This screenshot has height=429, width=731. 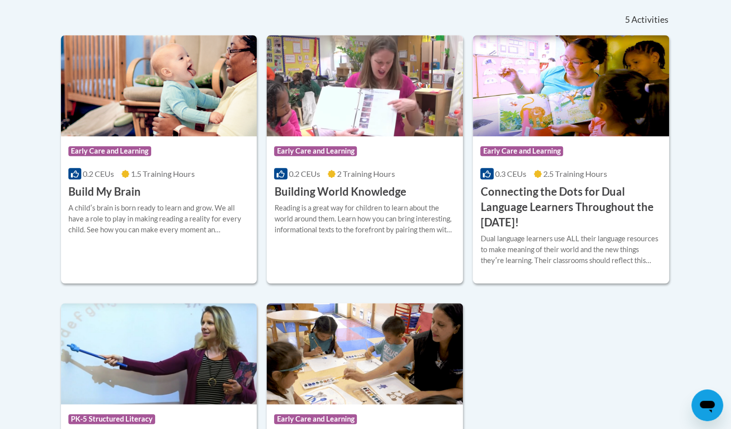 What do you see at coordinates (159, 219) in the screenshot?
I see `div: A childʹs brain is born ready to learn and grow. We all have a role to play in making reading a r...` at bounding box center [159, 219].